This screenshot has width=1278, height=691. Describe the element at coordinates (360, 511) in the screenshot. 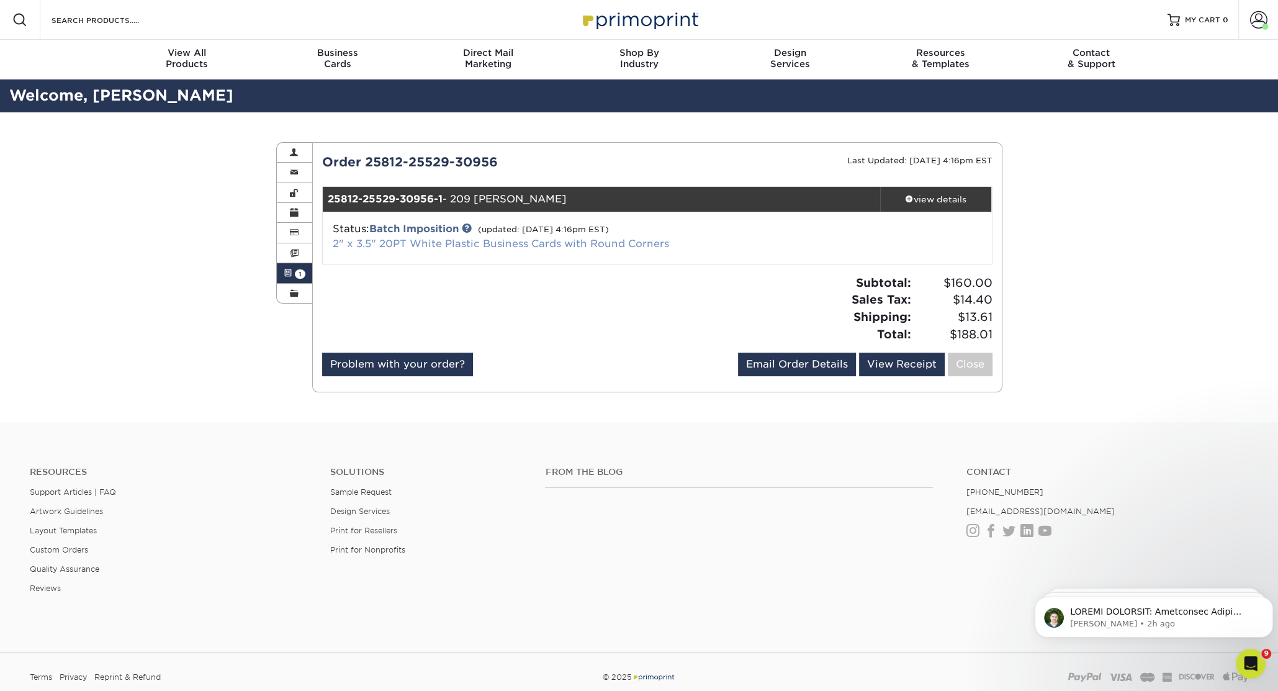

I see `a: Design Services` at that location.